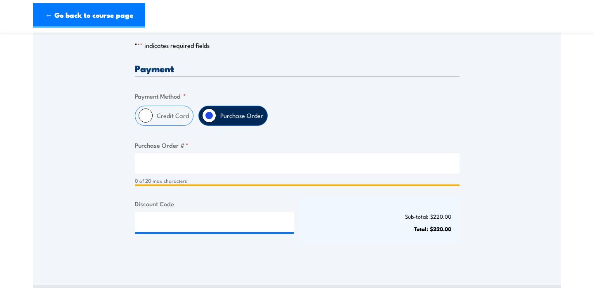 This screenshot has width=594, height=288. What do you see at coordinates (89, 16) in the screenshot?
I see `a: ← Go back to course page` at bounding box center [89, 16].